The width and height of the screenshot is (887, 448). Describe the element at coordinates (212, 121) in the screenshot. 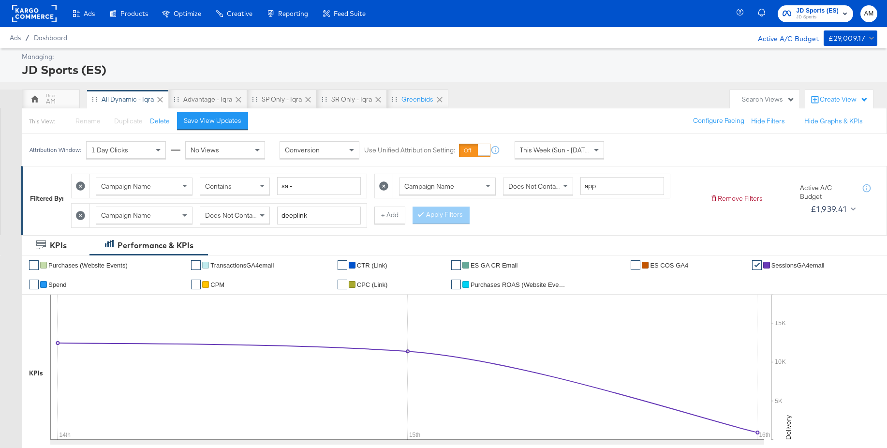

I see `button: Save View Updates` at that location.